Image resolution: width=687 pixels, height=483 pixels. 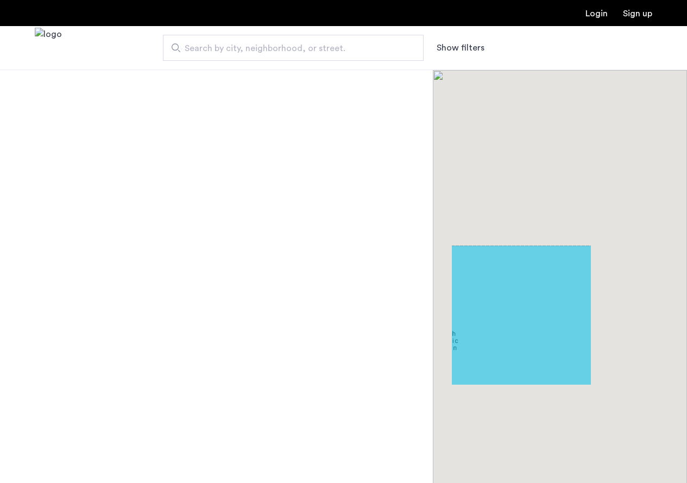 What do you see at coordinates (289, 48) in the screenshot?
I see `span: Search by city, neighborhood, or street.` at bounding box center [289, 48].